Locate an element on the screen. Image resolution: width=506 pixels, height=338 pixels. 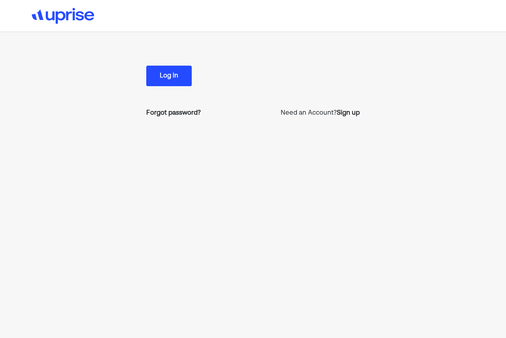
a: Sign up is located at coordinates (348, 113).